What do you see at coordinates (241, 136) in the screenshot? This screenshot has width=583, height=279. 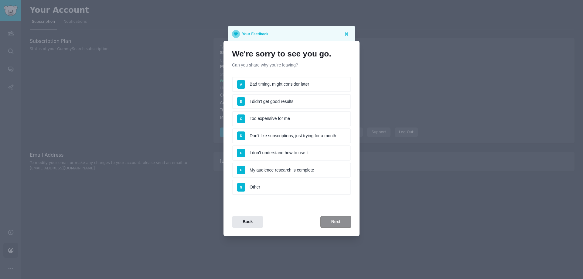 I see `span: D` at bounding box center [241, 136].